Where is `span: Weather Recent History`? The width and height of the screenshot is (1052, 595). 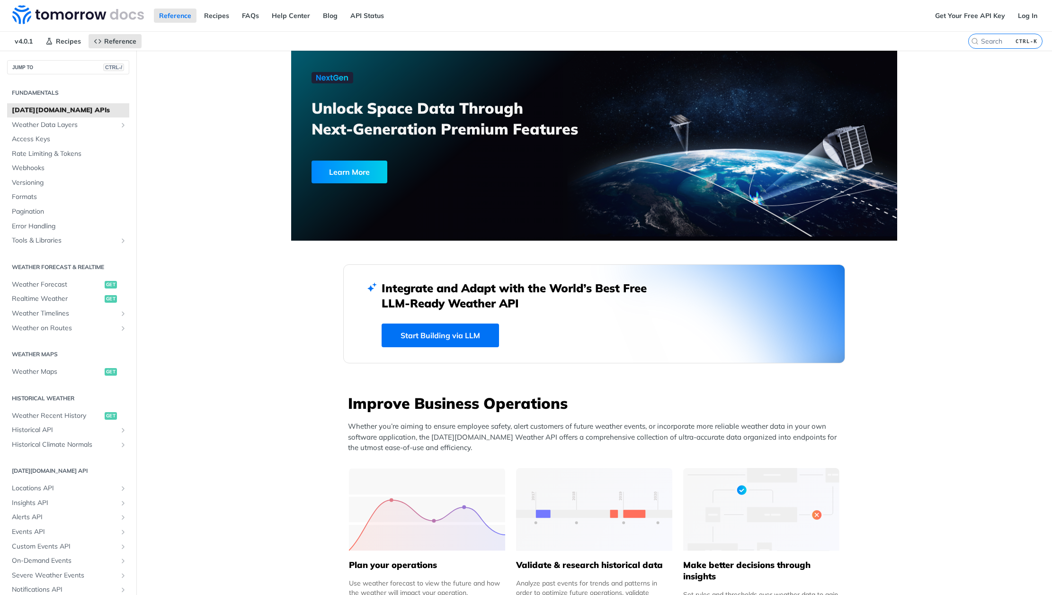
span: Weather Recent History is located at coordinates (57, 416).